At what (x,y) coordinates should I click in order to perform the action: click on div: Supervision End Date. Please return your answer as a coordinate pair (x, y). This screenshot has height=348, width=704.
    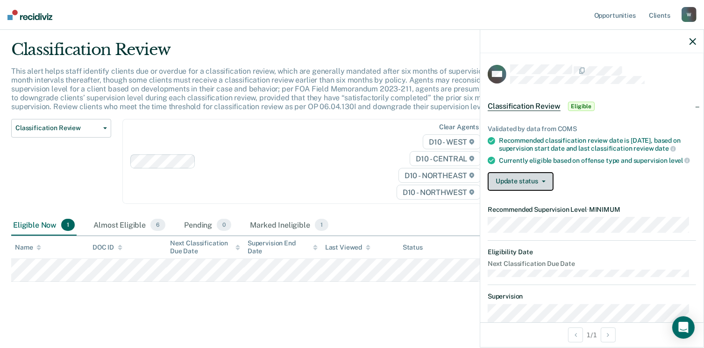
    Looking at the image, I should click on (283, 248).